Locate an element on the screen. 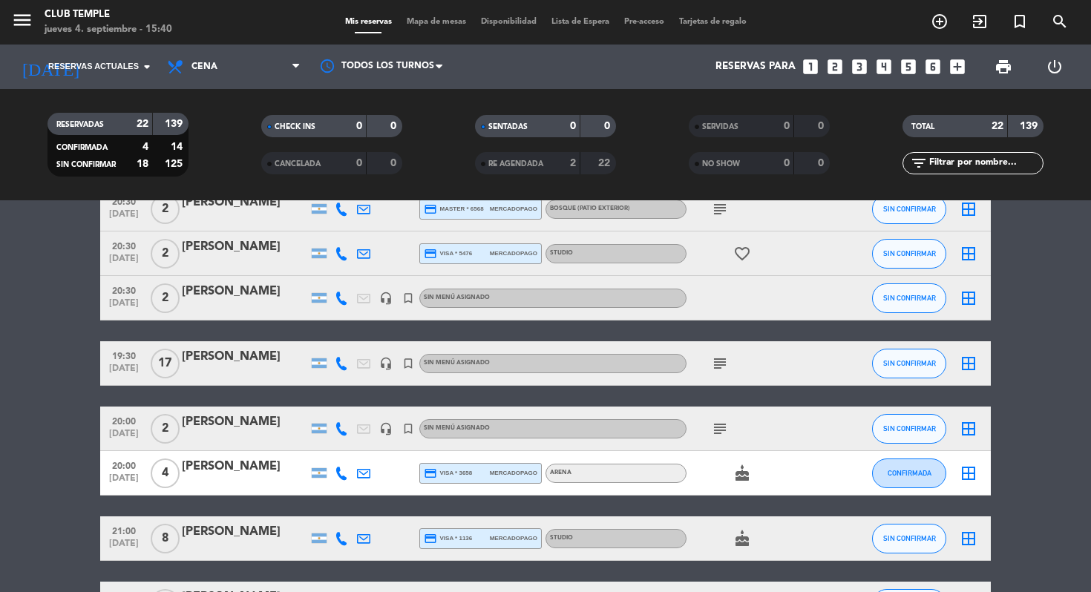 Image resolution: width=1091 pixels, height=592 pixels. span: Mis reservas is located at coordinates (368, 22).